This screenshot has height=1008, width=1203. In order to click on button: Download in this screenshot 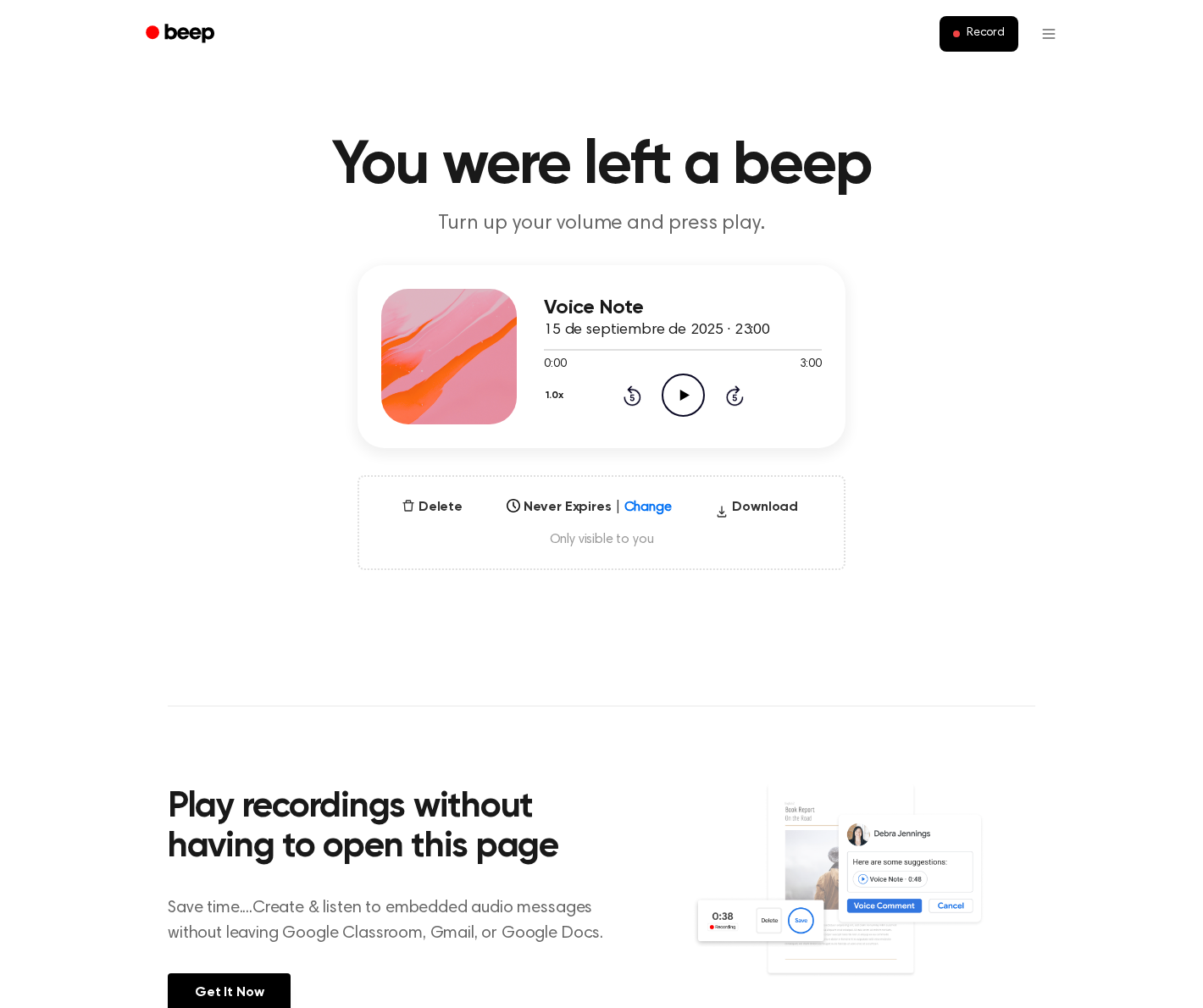, I will do `click(756, 511)`.